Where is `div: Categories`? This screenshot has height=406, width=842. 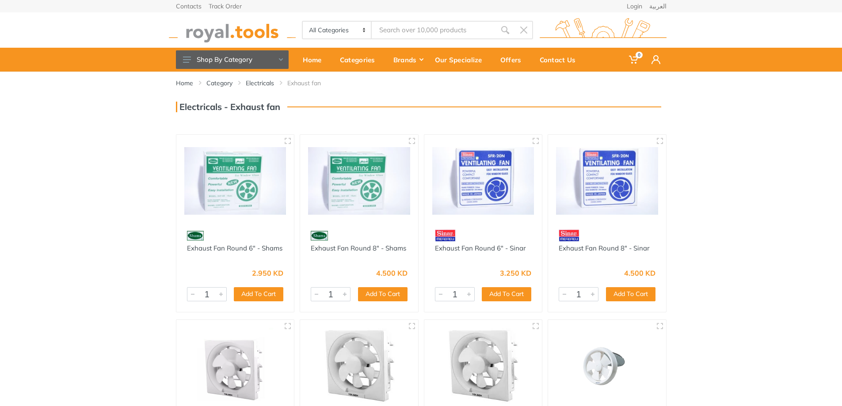
div: Categories is located at coordinates (360, 60).